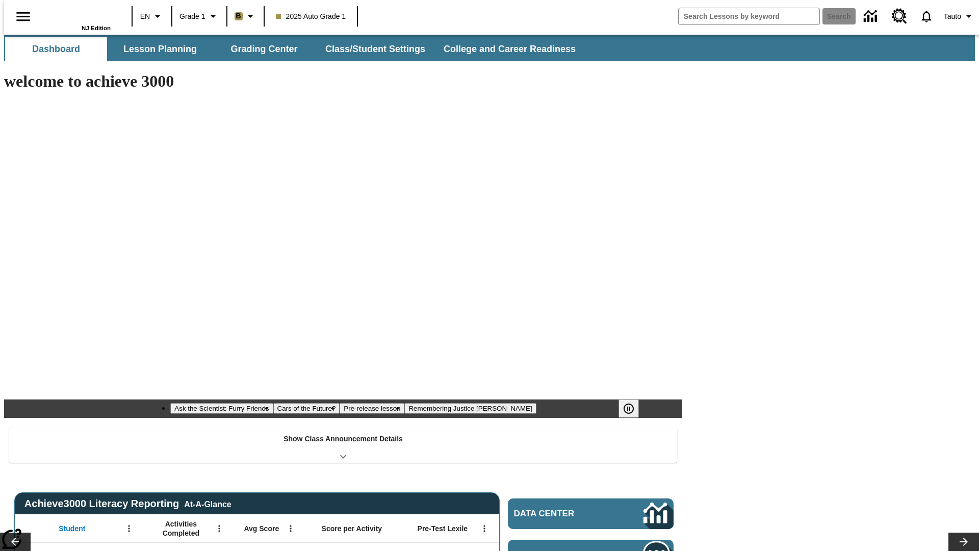 This screenshot has width=979, height=551. Describe the element at coordinates (239, 16) in the screenshot. I see `span: B` at that location.